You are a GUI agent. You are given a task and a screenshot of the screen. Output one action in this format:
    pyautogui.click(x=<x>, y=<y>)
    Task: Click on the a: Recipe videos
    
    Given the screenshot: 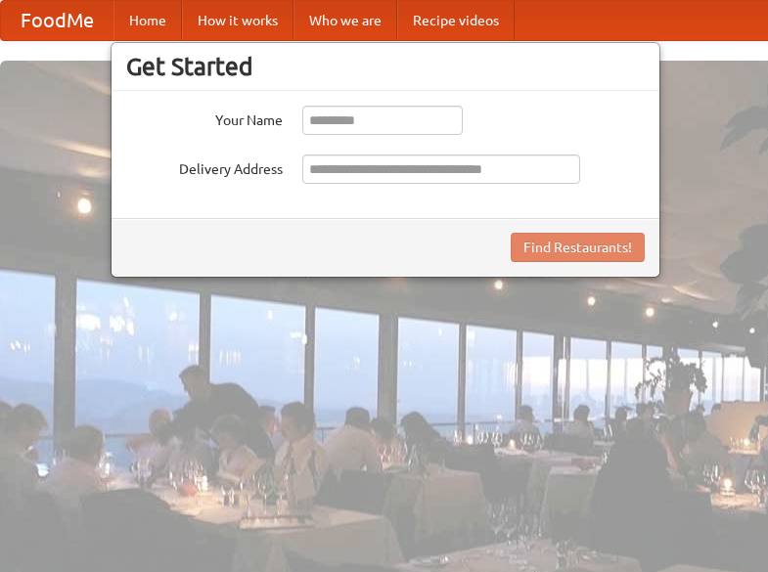 What is the action you would take?
    pyautogui.click(x=456, y=21)
    